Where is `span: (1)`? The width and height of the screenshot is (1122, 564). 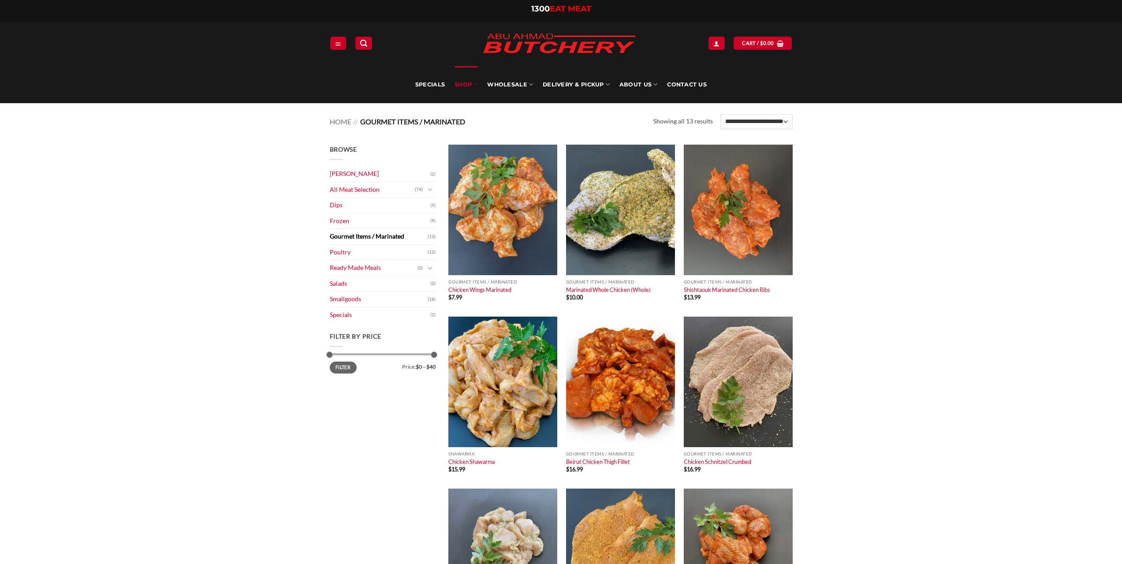 span: (1) is located at coordinates (433, 315).